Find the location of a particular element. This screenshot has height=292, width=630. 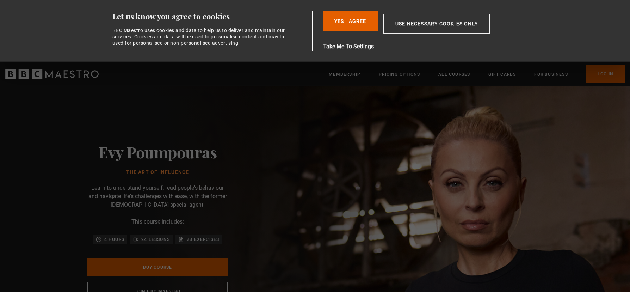

a: All Courses is located at coordinates (454, 74).